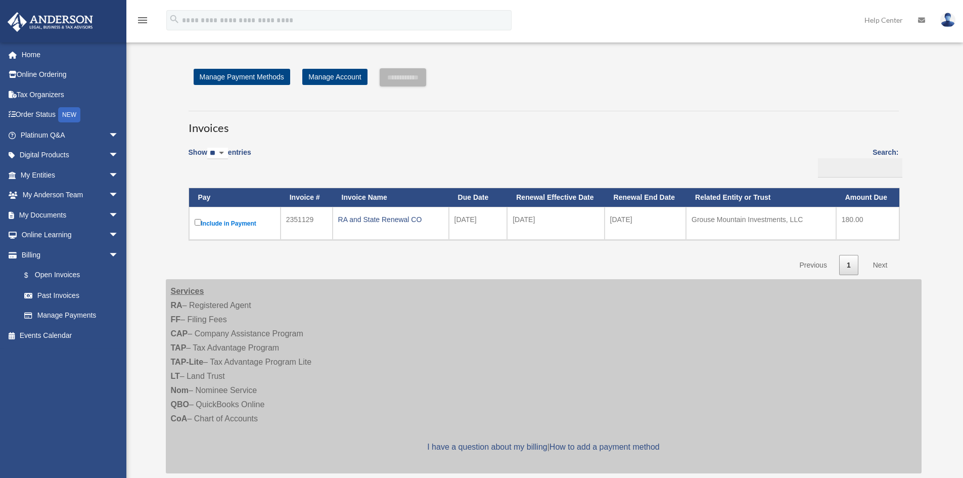  I want to click on a: Next, so click(880, 265).